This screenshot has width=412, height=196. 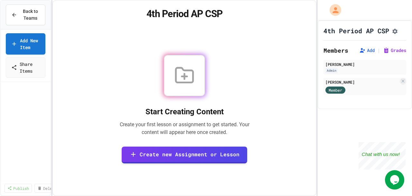 What do you see at coordinates (336, 50) in the screenshot?
I see `h2: Members` at bounding box center [336, 50].